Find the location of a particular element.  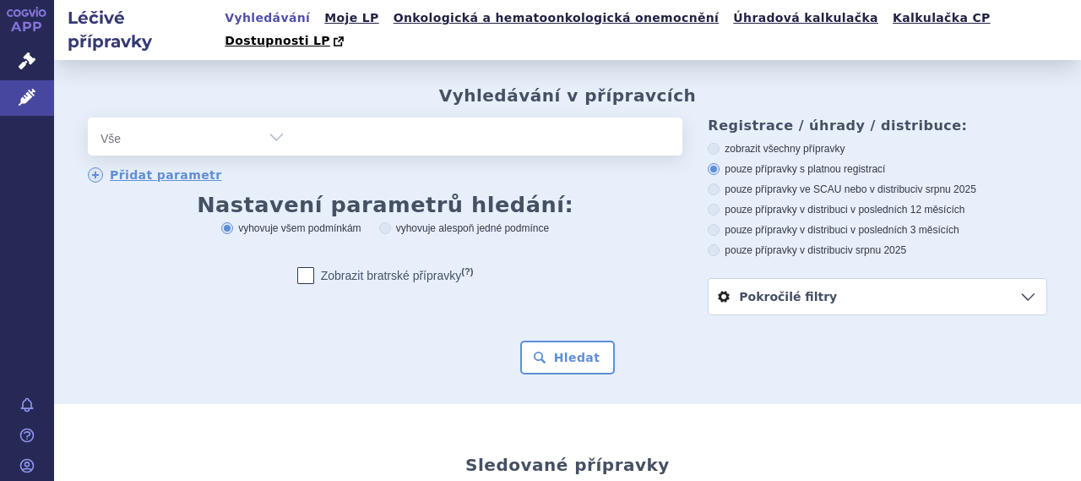

h2: Sledované přípravky is located at coordinates (568, 465).